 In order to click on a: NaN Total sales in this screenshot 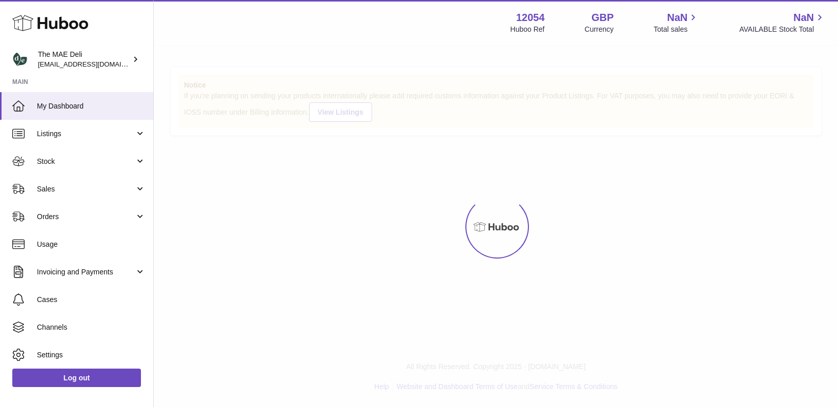, I will do `click(676, 23)`.